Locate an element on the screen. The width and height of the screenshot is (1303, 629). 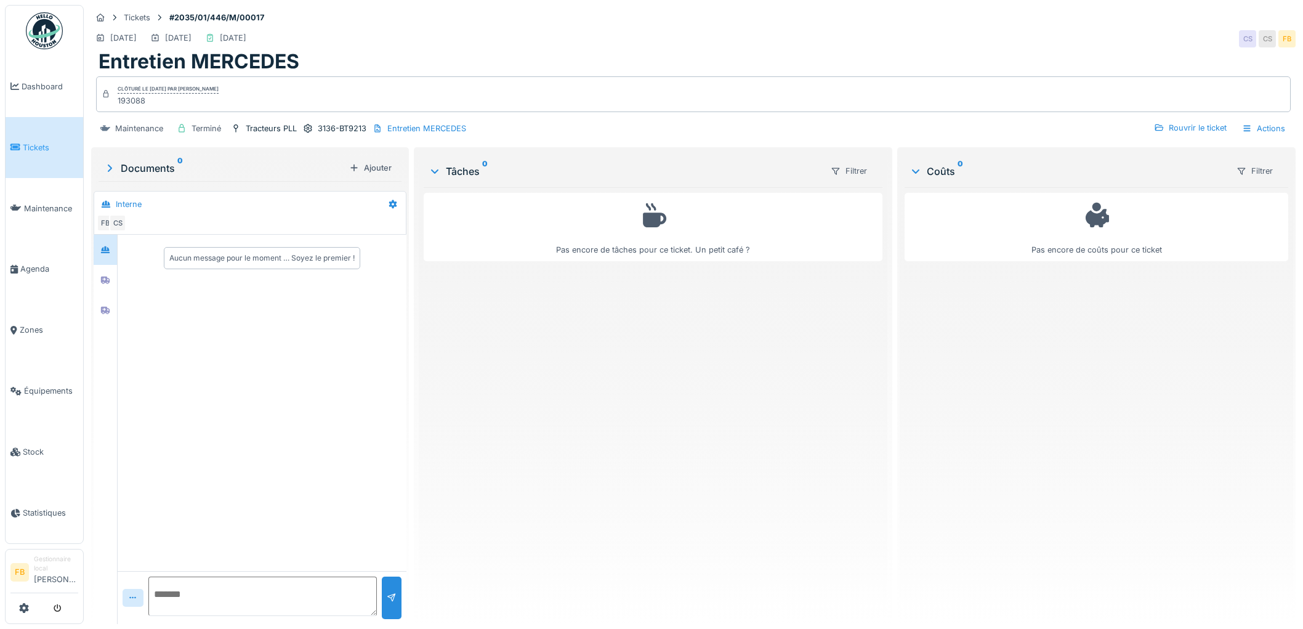
span: Tickets is located at coordinates (51, 147).